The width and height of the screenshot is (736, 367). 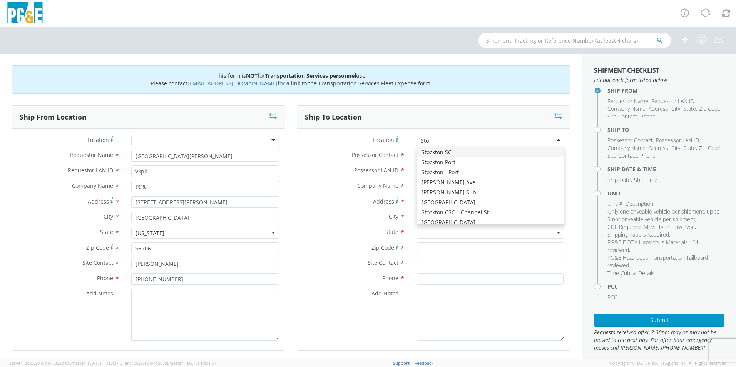 What do you see at coordinates (491, 153) in the screenshot?
I see `div: Stockton SC` at bounding box center [491, 153].